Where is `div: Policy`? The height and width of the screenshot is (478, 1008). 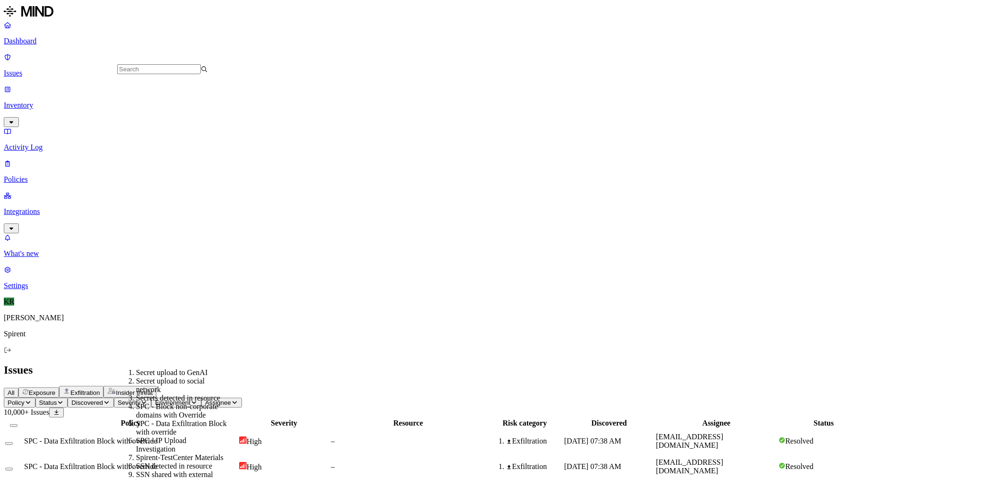 div: Policy is located at coordinates (130, 423).